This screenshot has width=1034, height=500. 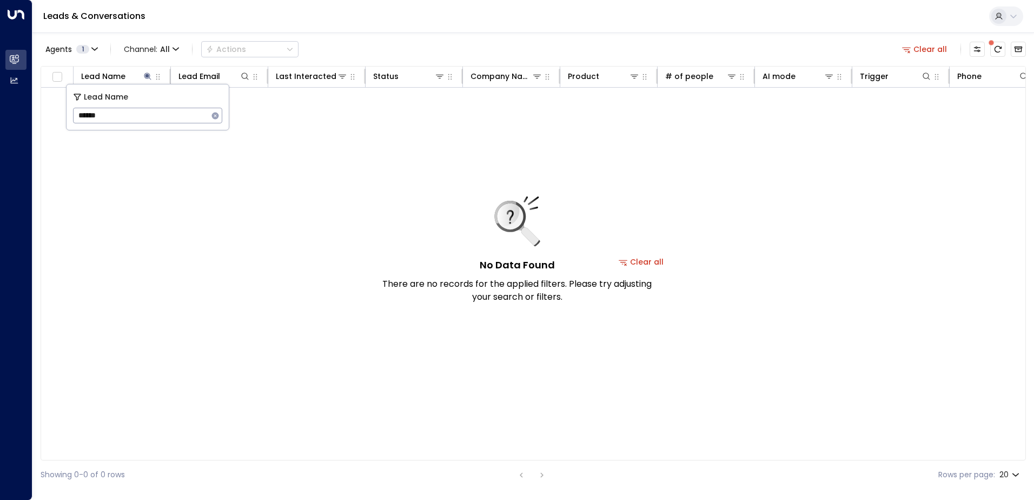 What do you see at coordinates (517, 264) in the screenshot?
I see `h5: No Data Found` at bounding box center [517, 264].